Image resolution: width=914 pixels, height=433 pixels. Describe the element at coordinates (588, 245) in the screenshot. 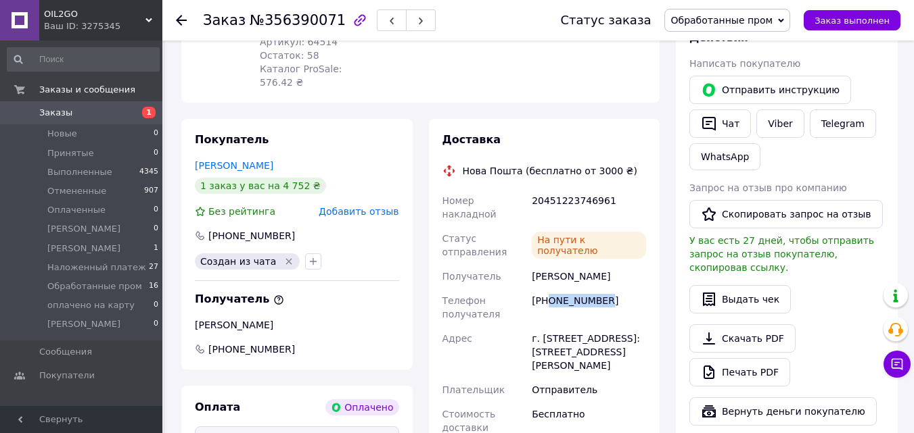

I see `div: На пути к получателю` at that location.